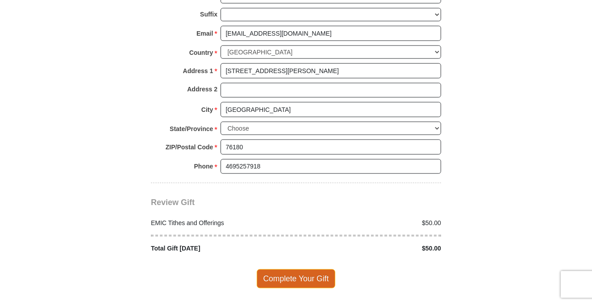 This screenshot has width=592, height=304. What do you see at coordinates (202, 89) in the screenshot?
I see `strong: Address 2` at bounding box center [202, 89].